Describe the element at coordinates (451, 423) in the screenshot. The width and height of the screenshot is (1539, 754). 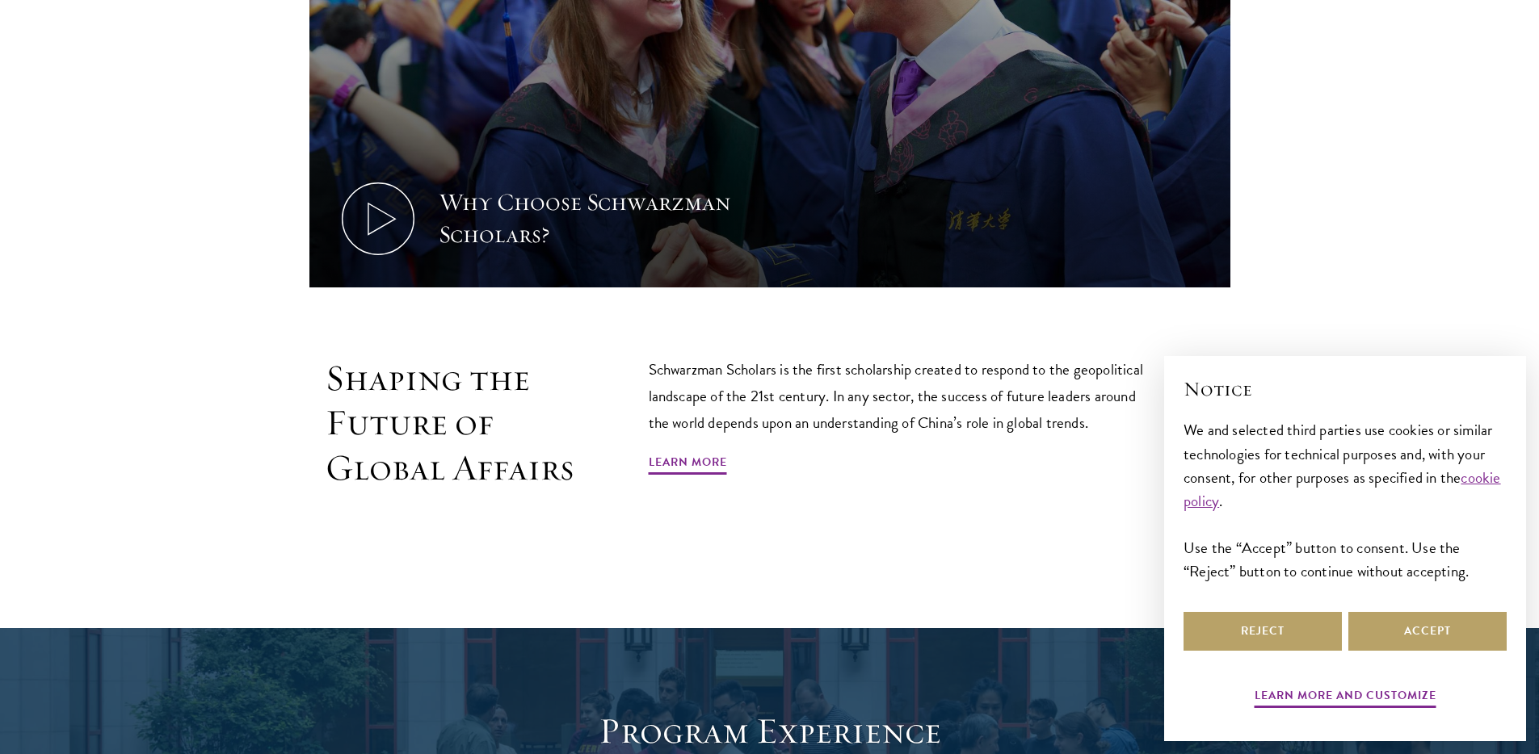
I see `h2: Shaping the Future of Global Affairs` at that location.